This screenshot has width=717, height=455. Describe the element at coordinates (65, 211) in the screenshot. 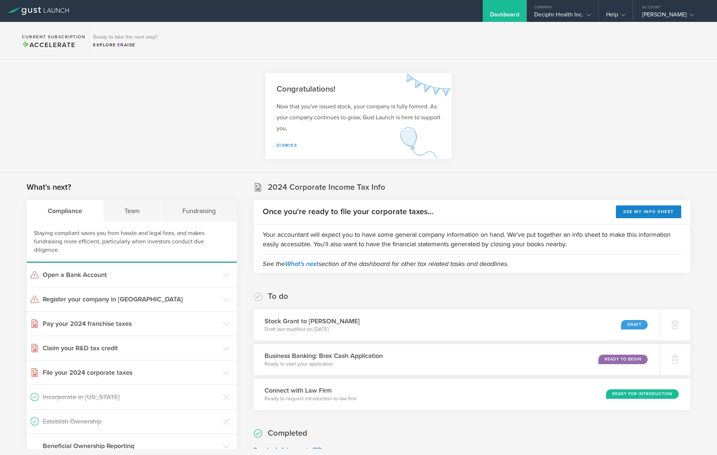

I see `div: Compliance` at that location.